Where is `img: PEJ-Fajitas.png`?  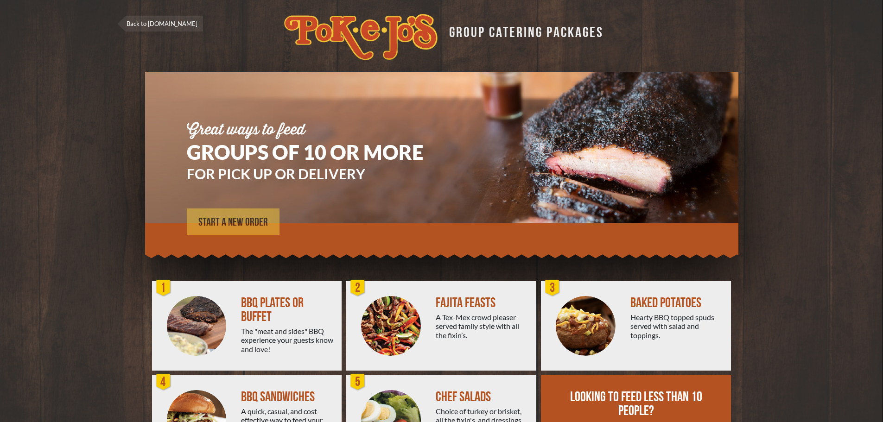 img: PEJ-Fajitas.png is located at coordinates (391, 326).